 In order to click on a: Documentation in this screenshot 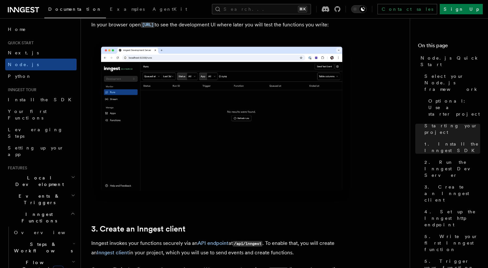, I will do `click(75, 10)`.